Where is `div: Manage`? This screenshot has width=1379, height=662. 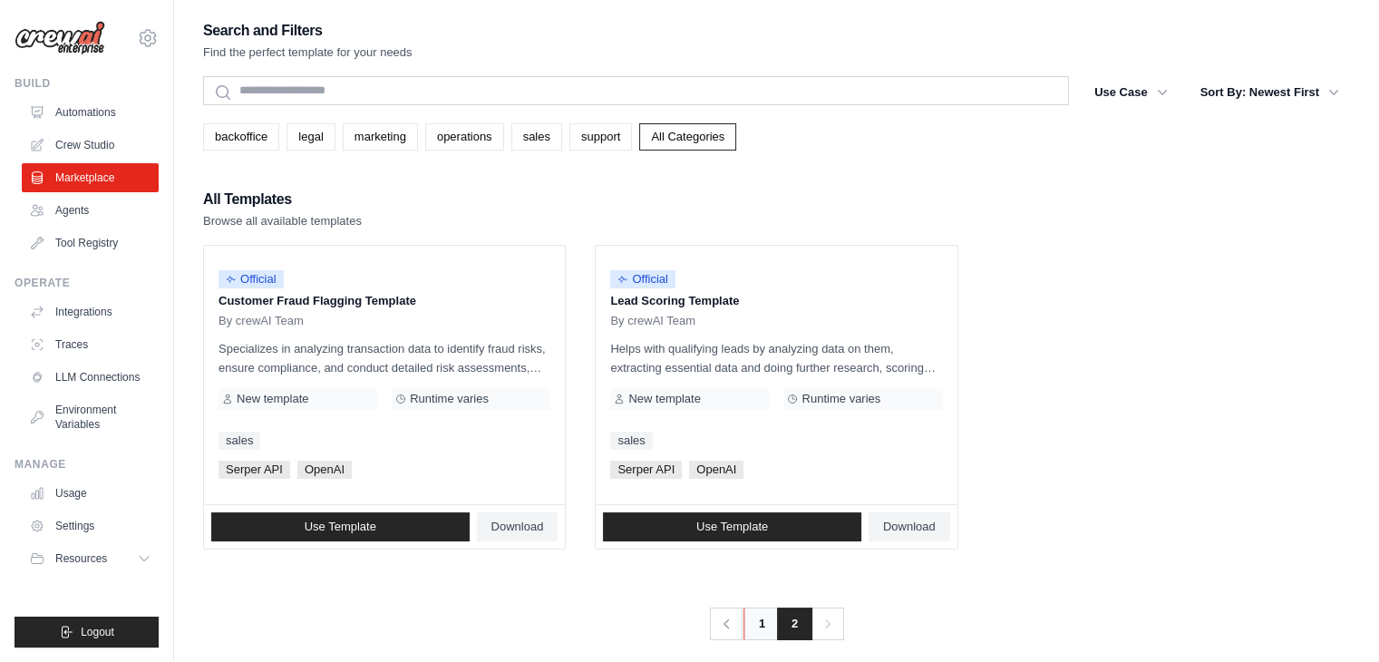 div: Manage is located at coordinates (86, 464).